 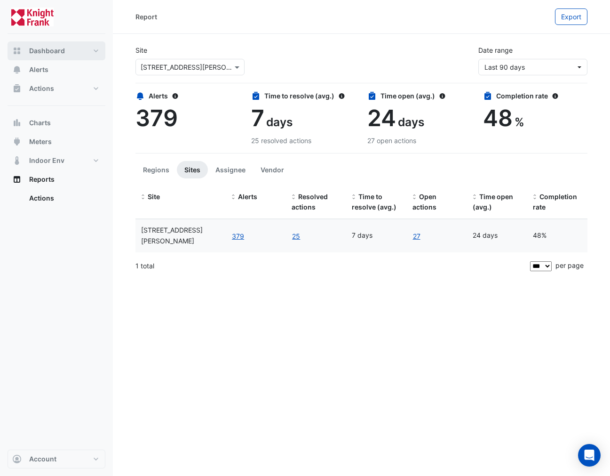 What do you see at coordinates (533, 67) in the screenshot?
I see `button: Last 90 days` at bounding box center [533, 67].